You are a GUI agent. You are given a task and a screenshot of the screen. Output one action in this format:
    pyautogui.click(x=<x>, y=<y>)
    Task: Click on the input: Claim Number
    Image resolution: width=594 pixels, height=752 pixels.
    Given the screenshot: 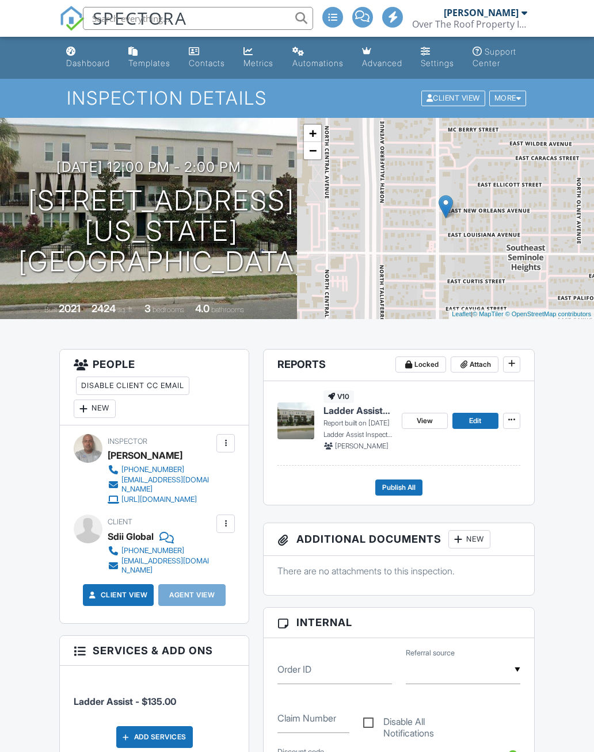 What is the action you would take?
    pyautogui.click(x=313, y=719)
    